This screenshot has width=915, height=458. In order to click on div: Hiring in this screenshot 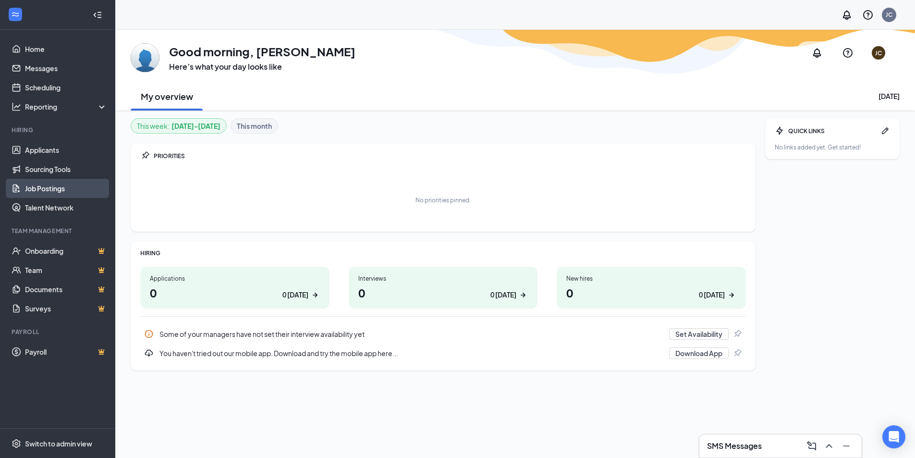, I will do `click(58, 130)`.